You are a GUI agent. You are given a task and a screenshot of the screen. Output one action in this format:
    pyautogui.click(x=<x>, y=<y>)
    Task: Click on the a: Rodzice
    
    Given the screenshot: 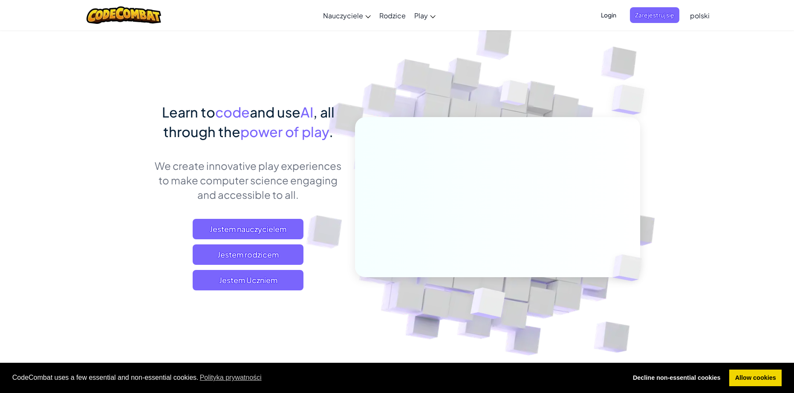 What is the action you would take?
    pyautogui.click(x=393, y=15)
    